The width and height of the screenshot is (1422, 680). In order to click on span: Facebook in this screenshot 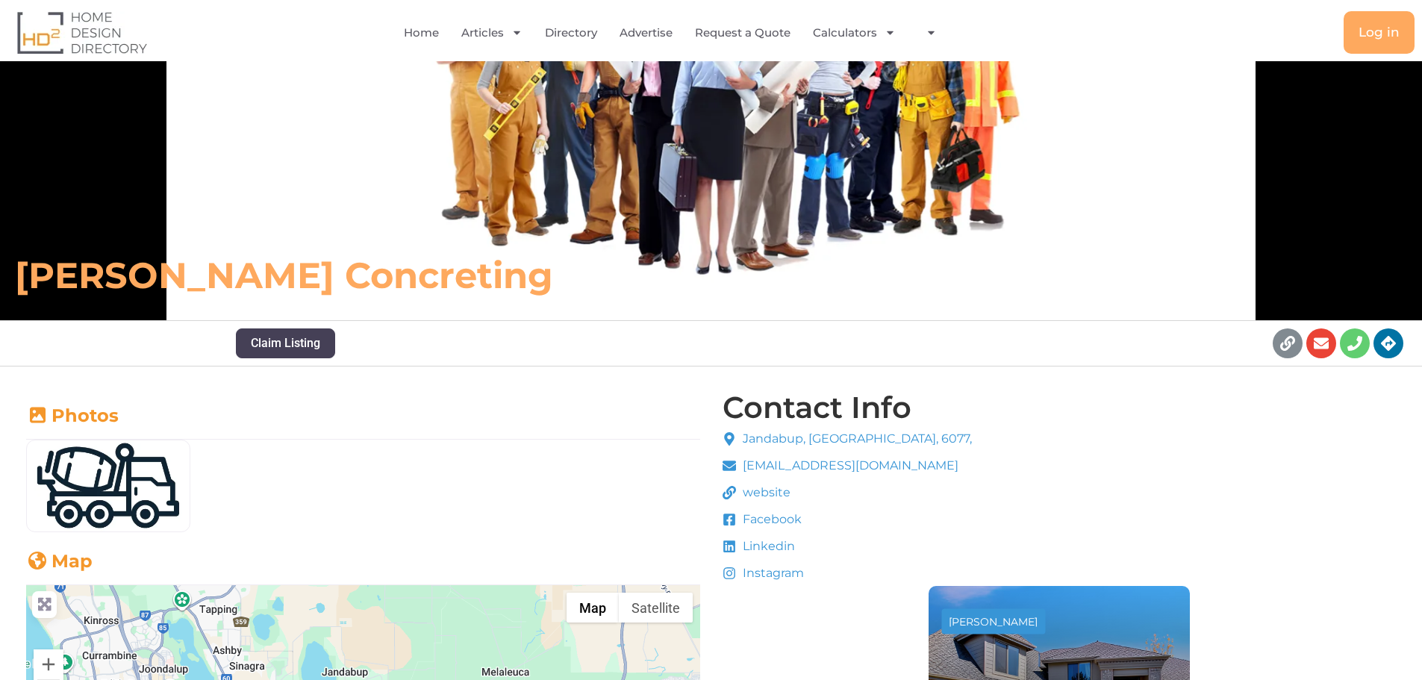, I will do `click(770, 519)`.